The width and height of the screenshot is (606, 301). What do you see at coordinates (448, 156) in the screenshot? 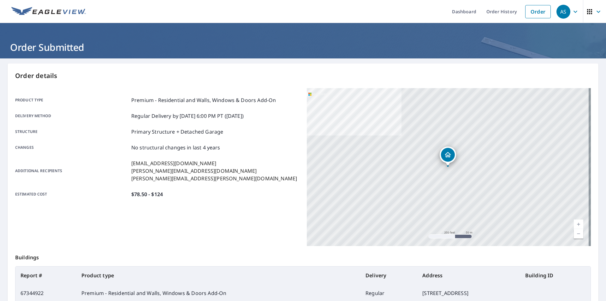
I see `div: Dropped pin, building 1, Residential property, 425 Leicester Square Dr Ballwin, MO 63021` at bounding box center [448, 156].